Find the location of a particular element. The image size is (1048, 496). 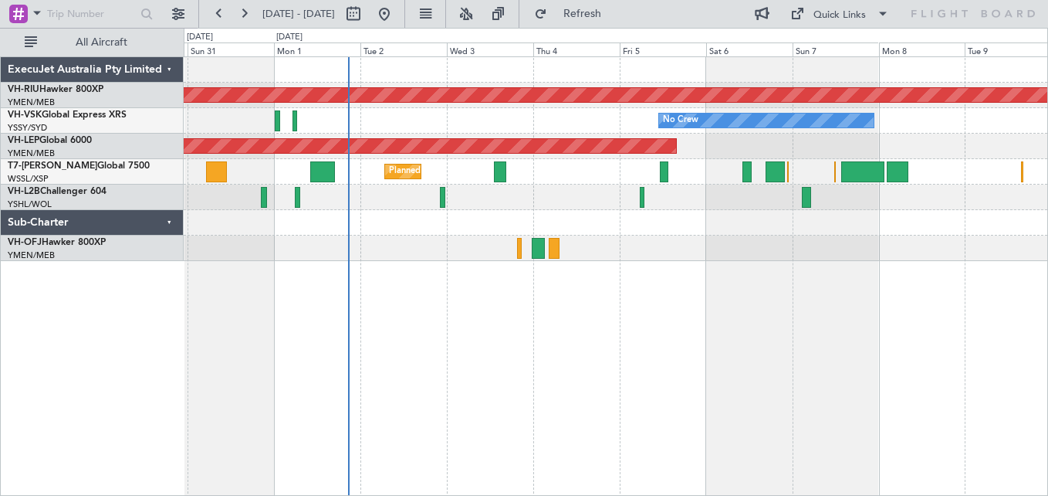

span: VH-L2B is located at coordinates (24, 191).